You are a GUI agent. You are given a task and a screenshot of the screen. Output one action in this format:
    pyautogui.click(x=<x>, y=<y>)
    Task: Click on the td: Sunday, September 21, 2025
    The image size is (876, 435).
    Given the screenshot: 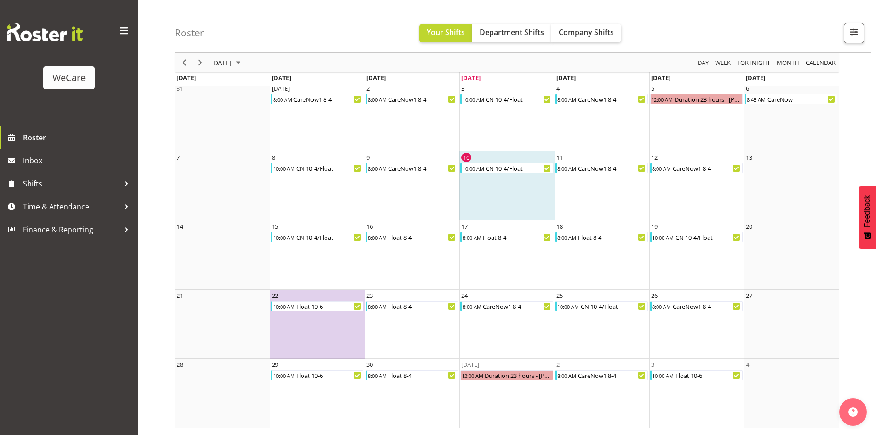 What is the action you would take?
    pyautogui.click(x=223, y=324)
    